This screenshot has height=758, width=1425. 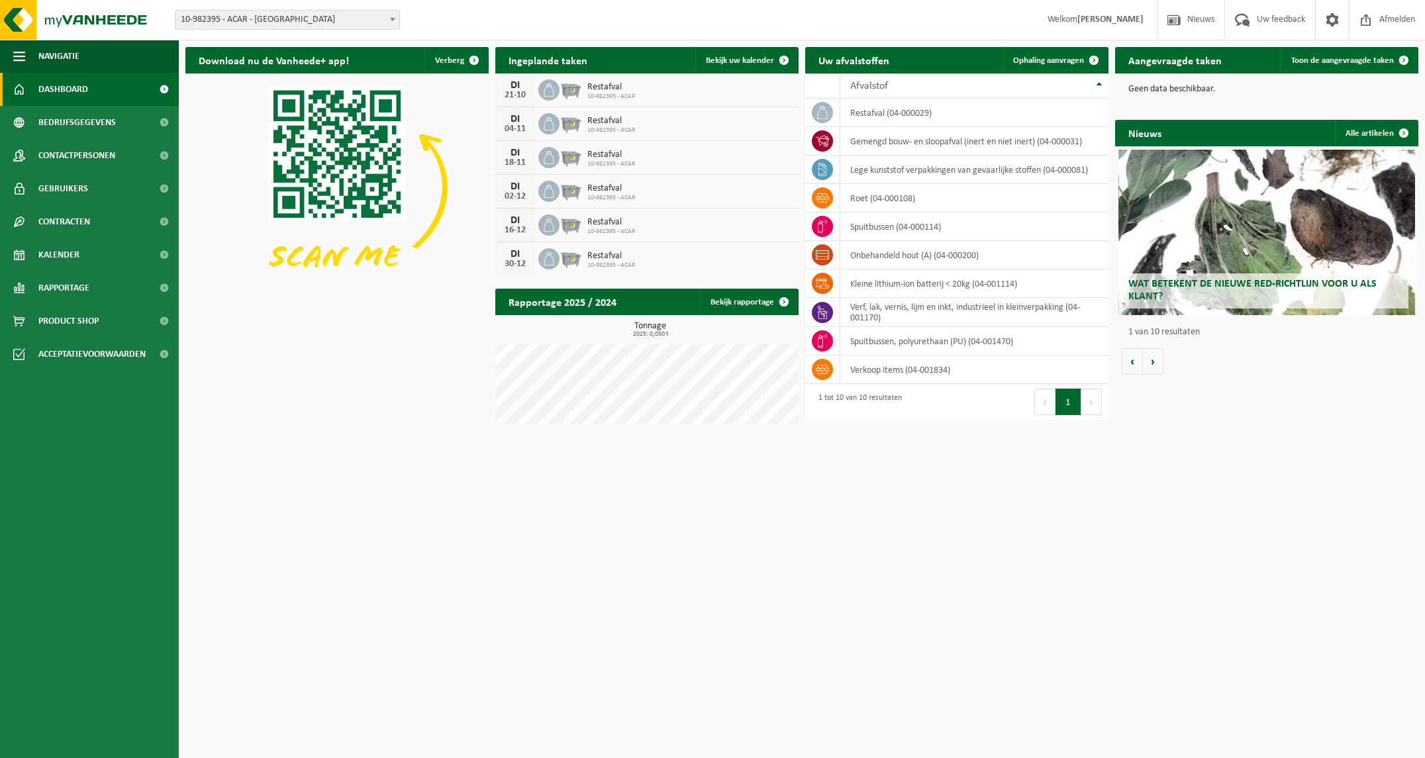 What do you see at coordinates (1048, 60) in the screenshot?
I see `span: Ophaling aanvragen` at bounding box center [1048, 60].